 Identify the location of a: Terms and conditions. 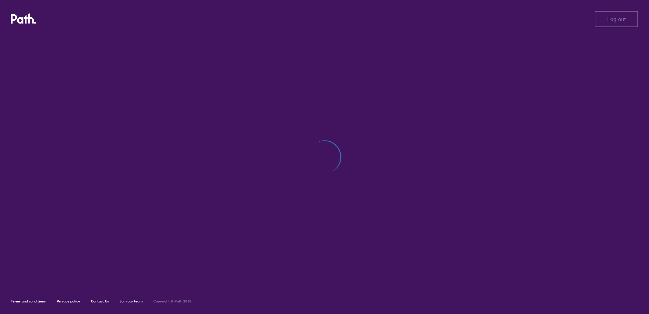
(28, 301).